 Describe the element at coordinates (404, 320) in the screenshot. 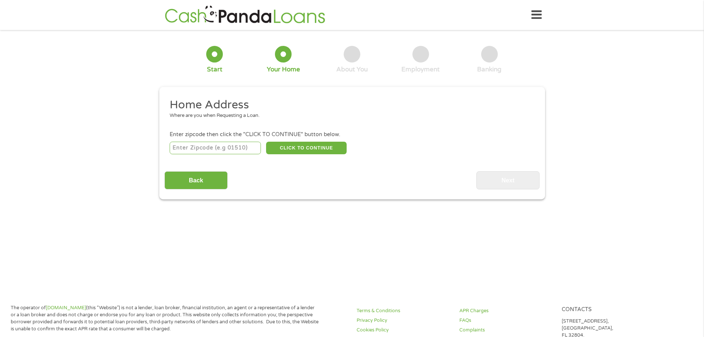

I see `a: Privacy Policy` at that location.